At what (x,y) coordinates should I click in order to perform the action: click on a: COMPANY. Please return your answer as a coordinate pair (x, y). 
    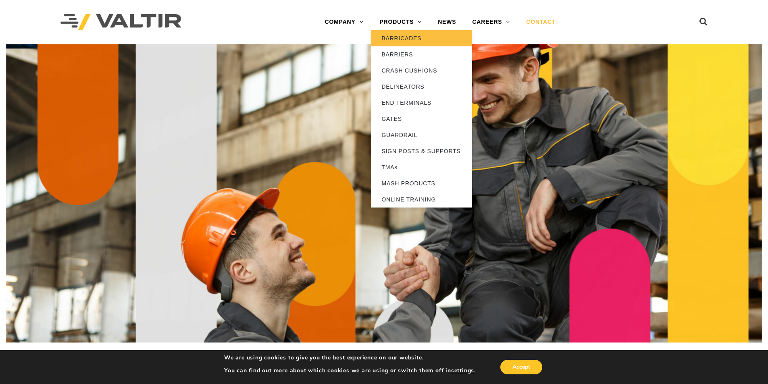
    Looking at the image, I should click on (344, 22).